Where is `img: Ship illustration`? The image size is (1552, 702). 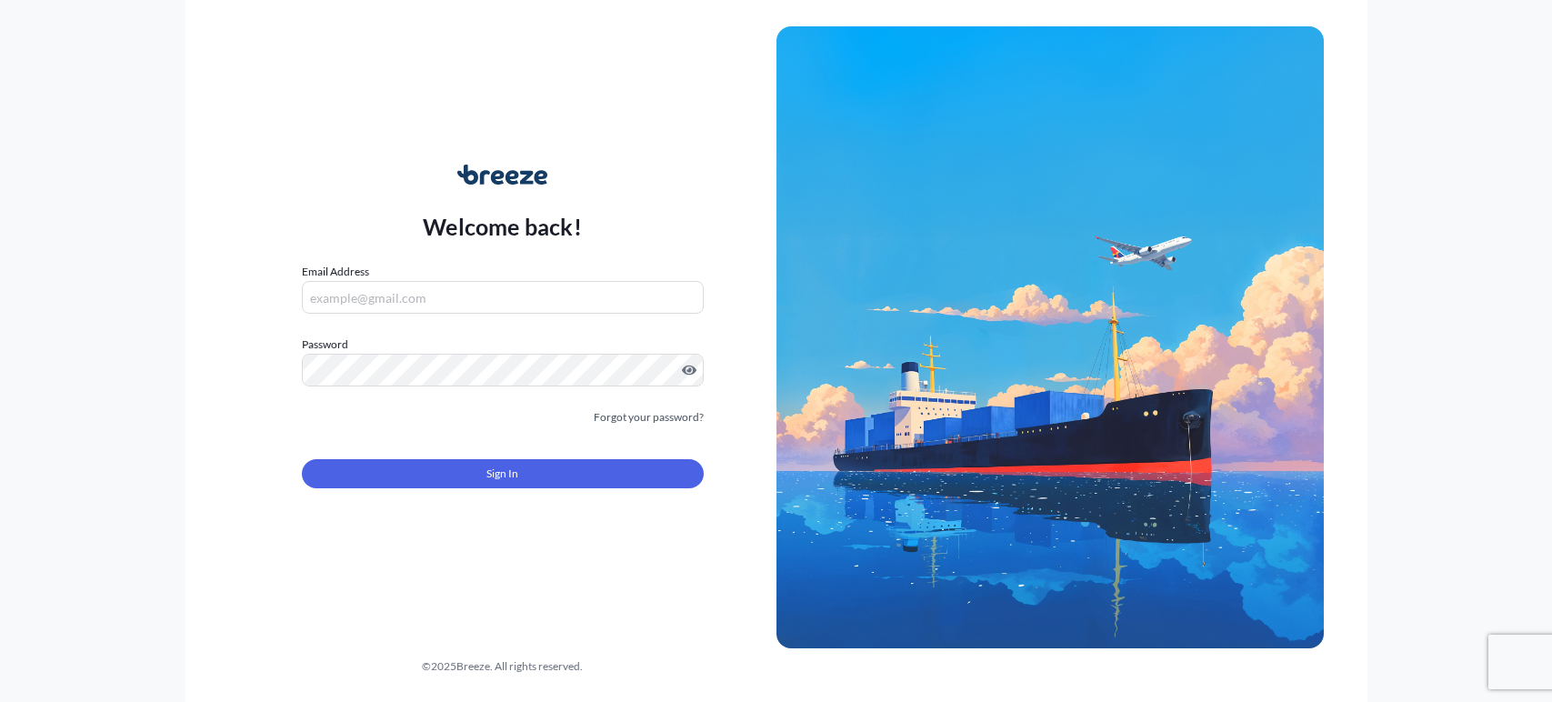
img: Ship illustration is located at coordinates (1050, 337).